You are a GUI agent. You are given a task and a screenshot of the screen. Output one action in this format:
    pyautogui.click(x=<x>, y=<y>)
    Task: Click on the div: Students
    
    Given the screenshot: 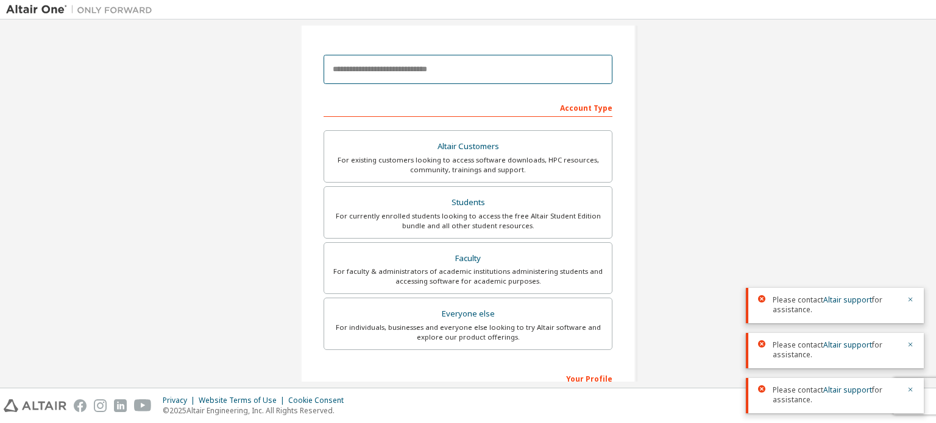 What is the action you would take?
    pyautogui.click(x=468, y=203)
    